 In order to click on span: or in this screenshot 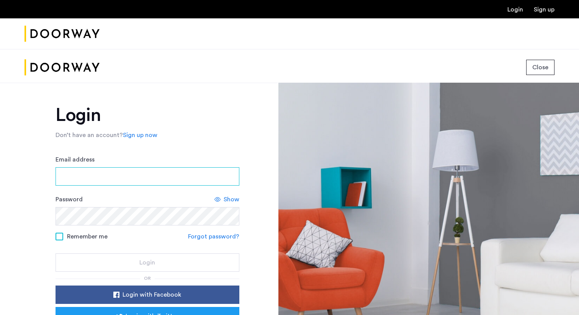, I will do `click(147, 278)`.